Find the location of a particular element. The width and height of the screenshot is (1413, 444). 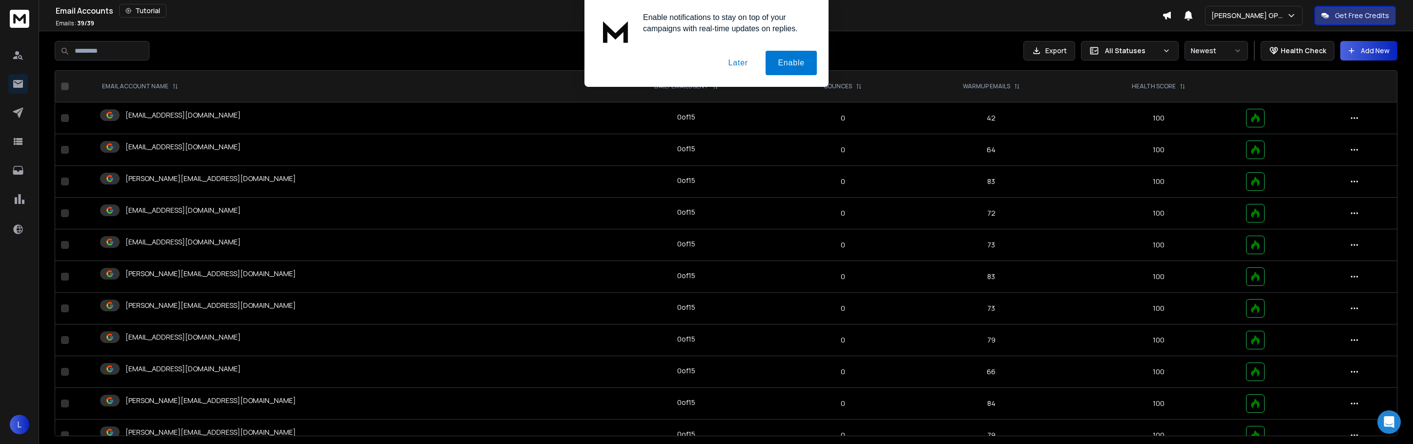

td: 42 is located at coordinates (991, 118).